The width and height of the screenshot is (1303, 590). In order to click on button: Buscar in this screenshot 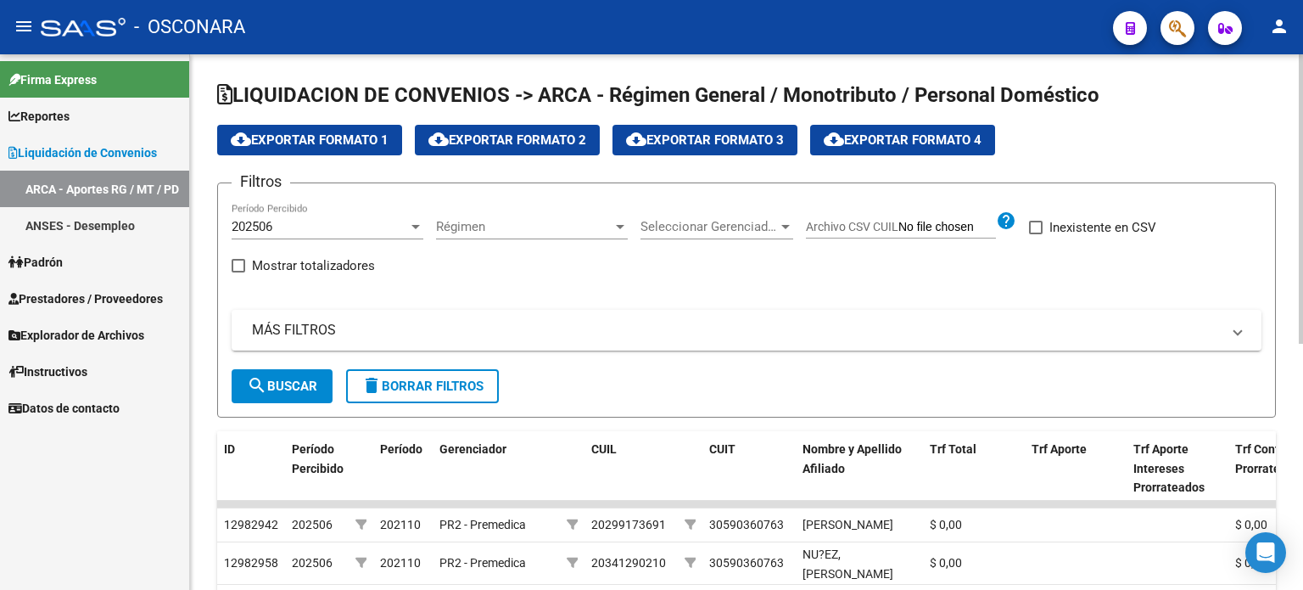, I will do `click(282, 386)`.